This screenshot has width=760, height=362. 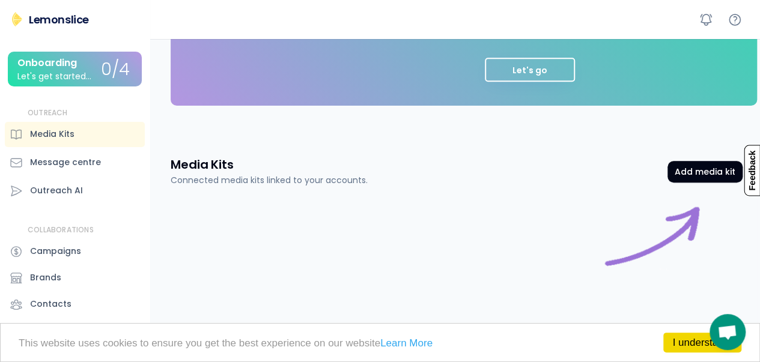 What do you see at coordinates (56, 190) in the screenshot?
I see `div: Outreach AI` at bounding box center [56, 190].